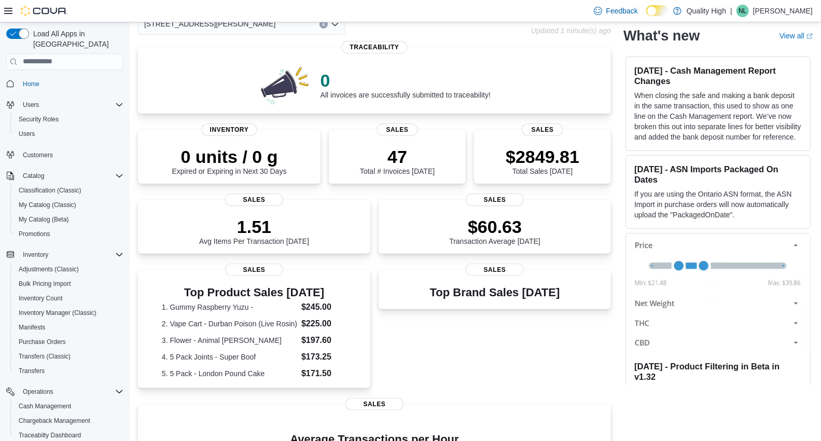  Describe the element at coordinates (285, 85) in the screenshot. I see `img: 0` at that location.